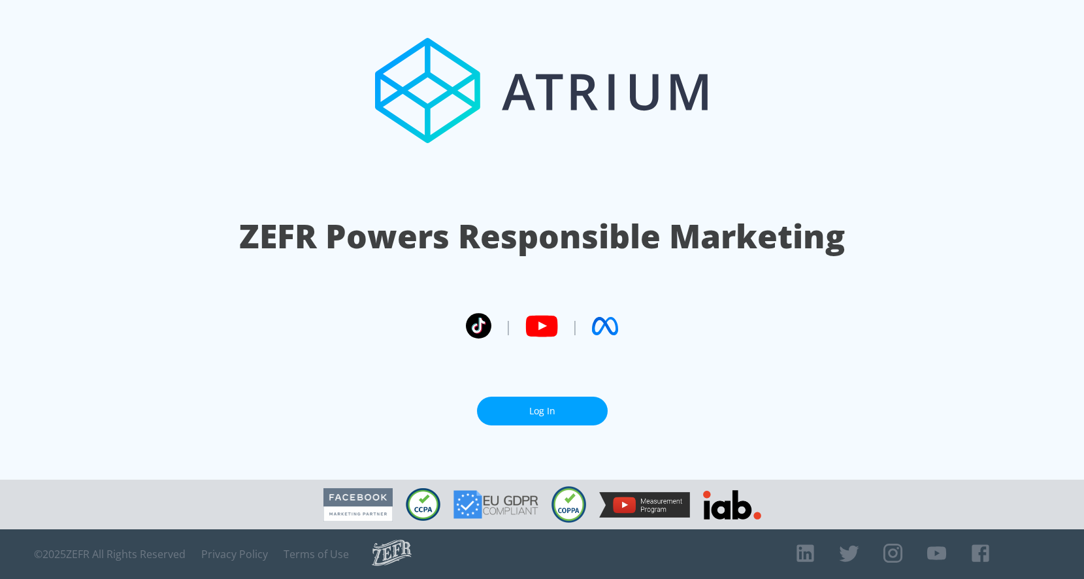 This screenshot has height=579, width=1084. I want to click on img: COPPA Compliant, so click(568, 504).